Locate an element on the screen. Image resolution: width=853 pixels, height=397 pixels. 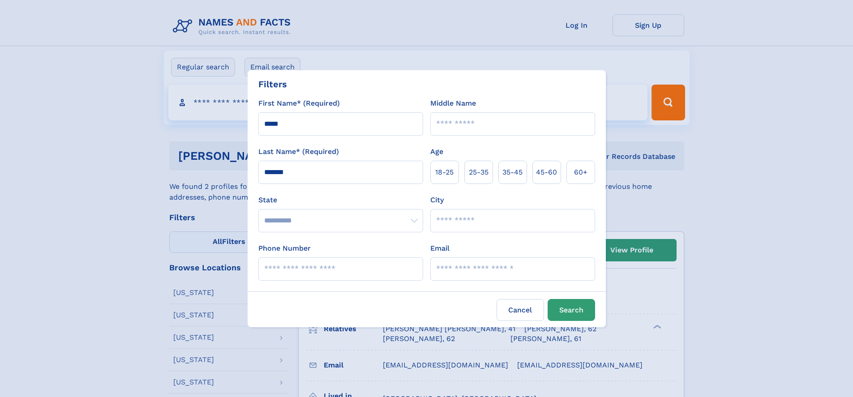
div: Filters is located at coordinates (273, 84).